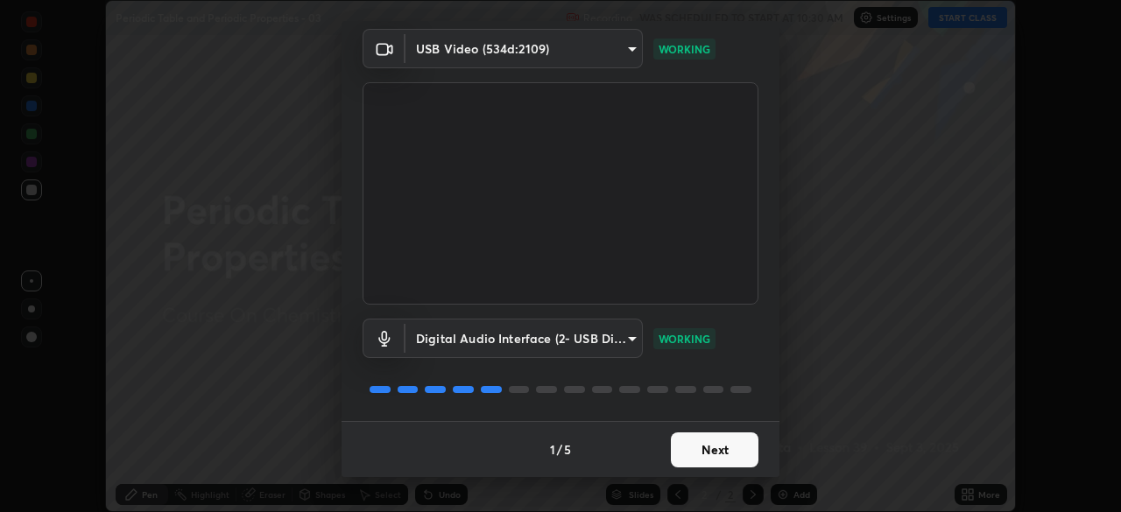  I want to click on h4: 1, so click(552, 449).